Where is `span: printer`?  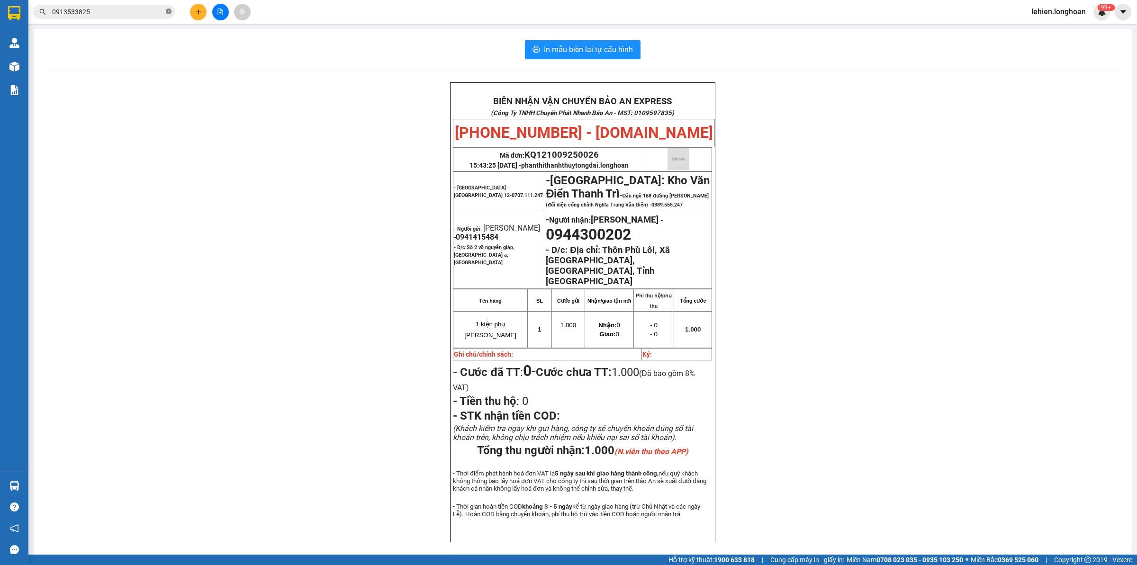 span: printer is located at coordinates (536, 50).